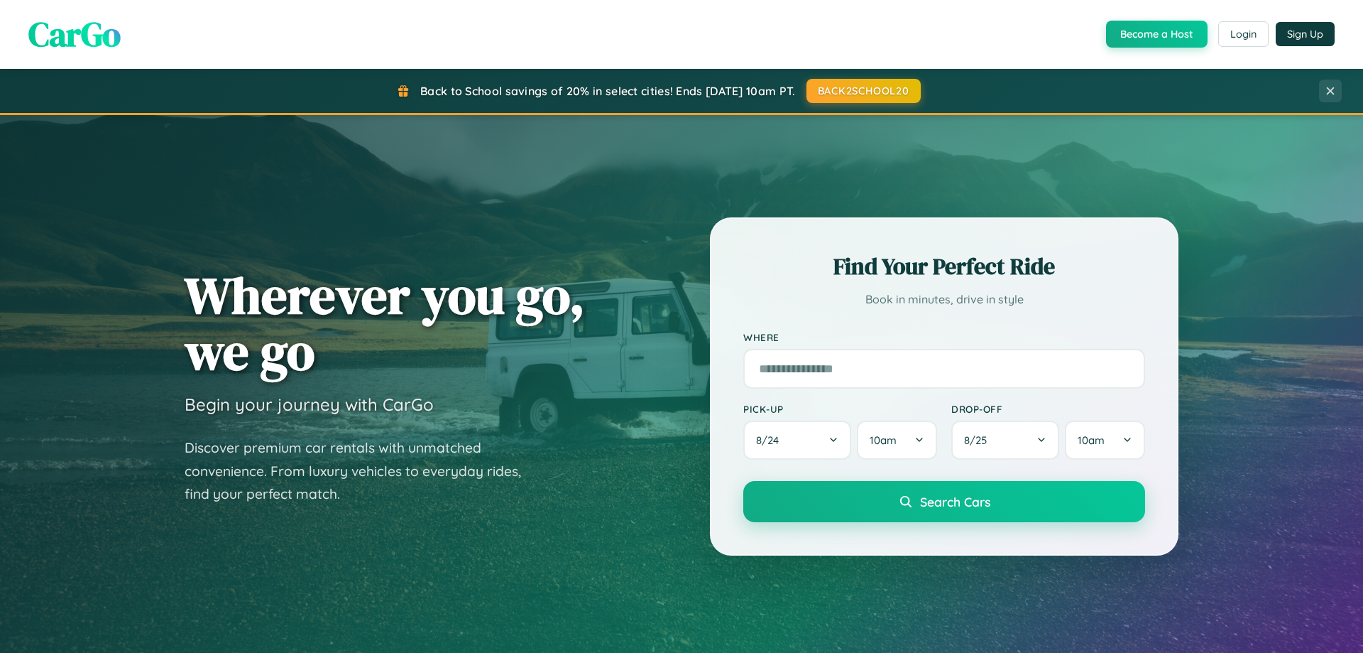 The width and height of the screenshot is (1363, 653). I want to click on h1: Wherever you go, we go, so click(385, 323).